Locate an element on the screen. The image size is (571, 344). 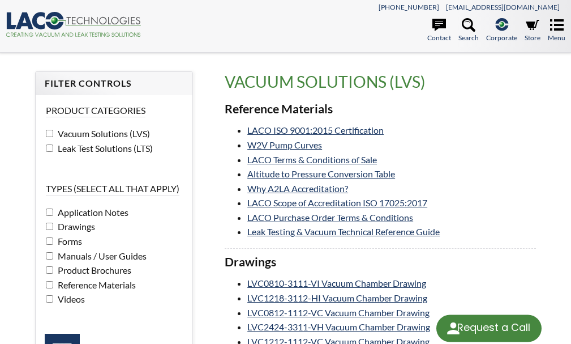
input: Vacuum Solutions (LVS) is located at coordinates (49, 133).